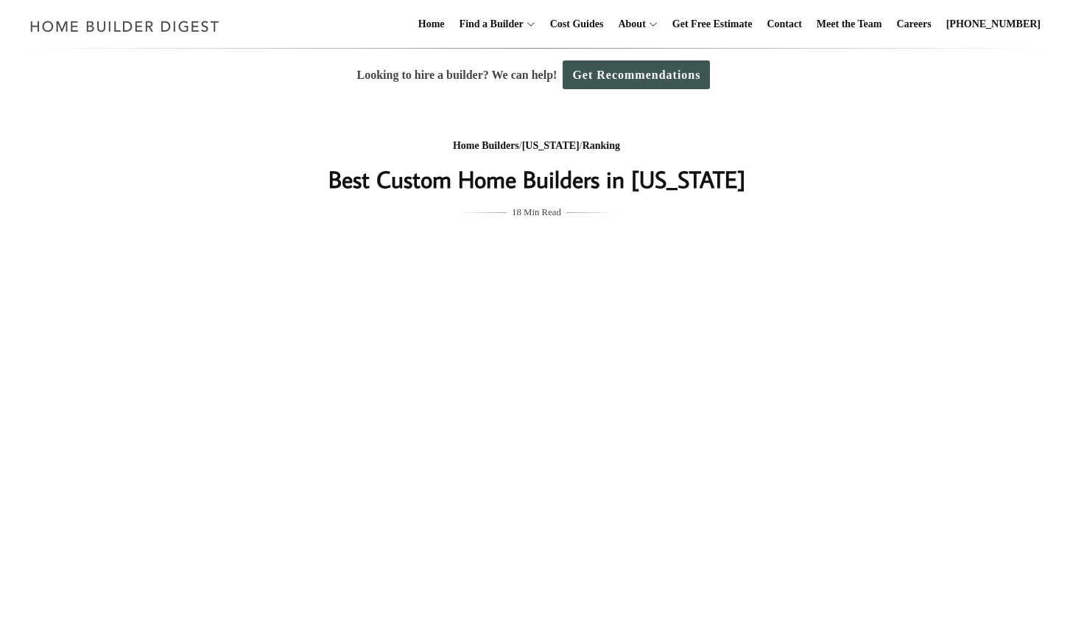 The image size is (1073, 639). What do you see at coordinates (712, 24) in the screenshot?
I see `a: Get Free Estimate` at bounding box center [712, 24].